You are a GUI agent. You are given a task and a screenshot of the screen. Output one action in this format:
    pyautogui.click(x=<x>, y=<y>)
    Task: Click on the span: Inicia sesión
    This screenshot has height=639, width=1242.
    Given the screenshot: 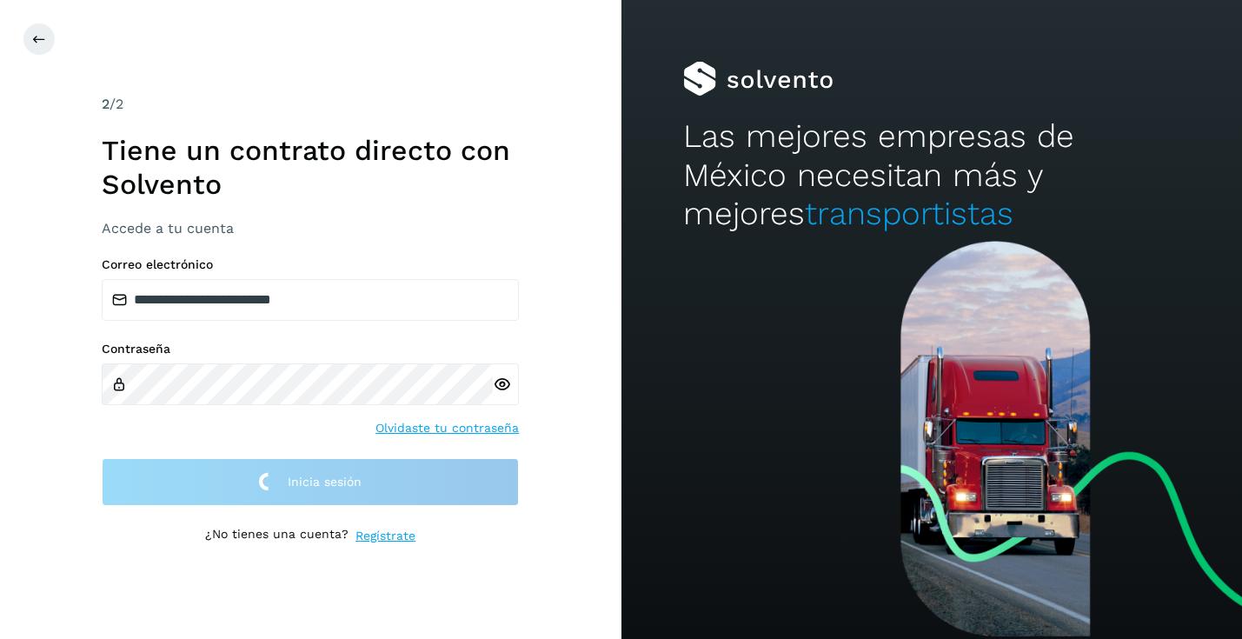 What is the action you would take?
    pyautogui.click(x=324, y=481)
    